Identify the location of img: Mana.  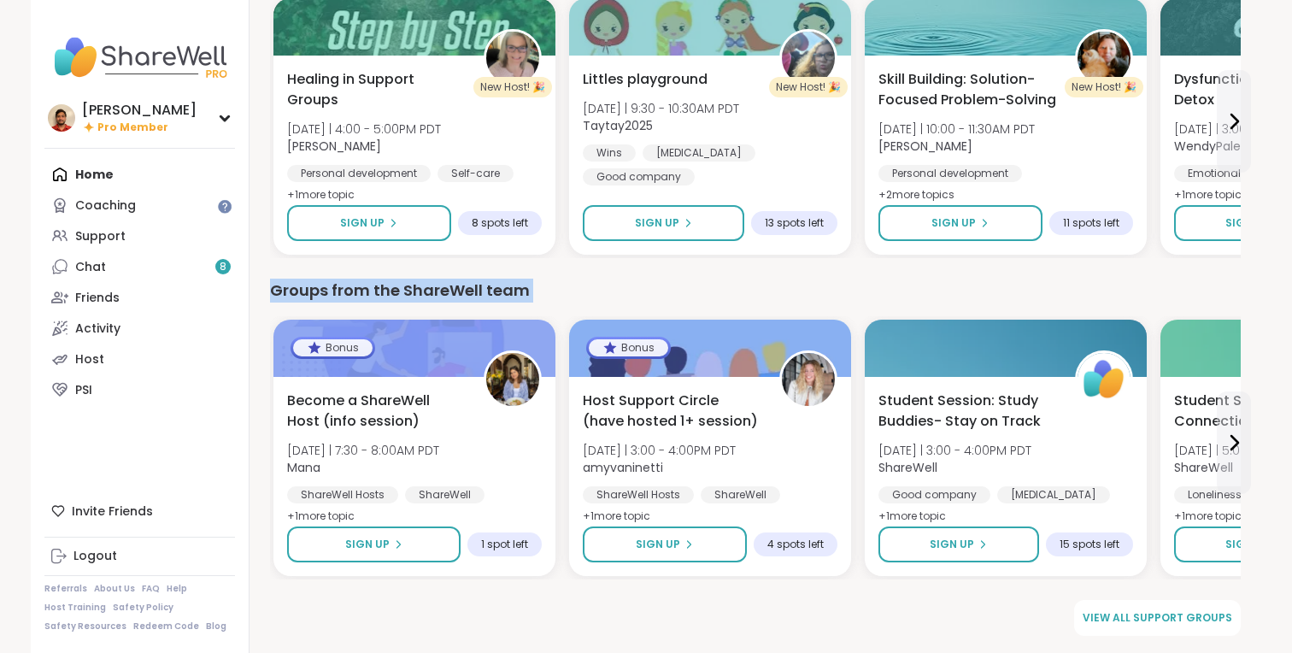
(513, 379).